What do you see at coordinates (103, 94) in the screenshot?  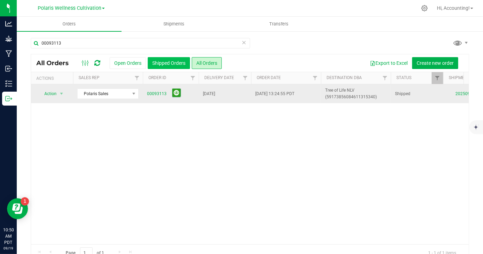 I see `span: Polaris Sales` at bounding box center [103, 94].